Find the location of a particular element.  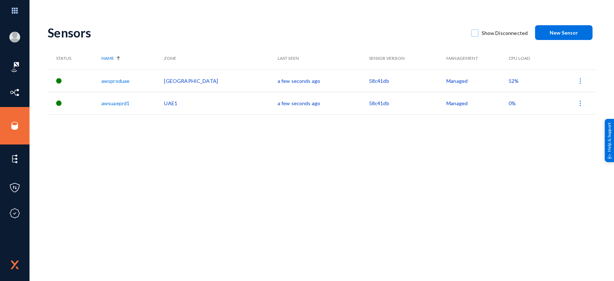

img: icon-elements.svg is located at coordinates (15, 159).